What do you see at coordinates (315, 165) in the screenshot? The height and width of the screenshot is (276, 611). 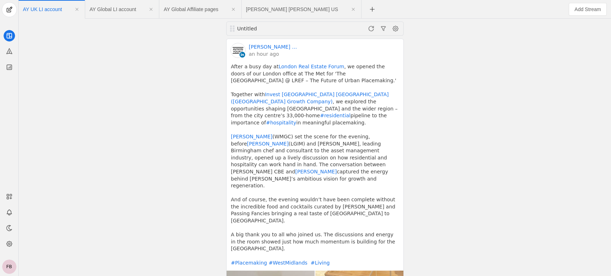 I see `pre: After a busy day at , we opened the doors of our London office at The Met for 'The [GEOGRAPHIC_DA...` at bounding box center [315, 165].